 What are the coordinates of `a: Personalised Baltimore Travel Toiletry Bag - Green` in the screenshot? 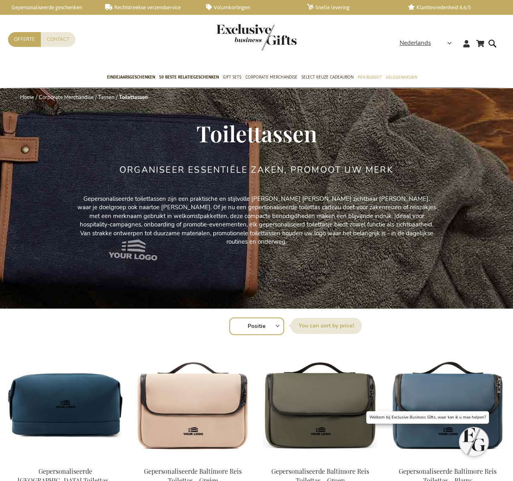 It's located at (320, 460).